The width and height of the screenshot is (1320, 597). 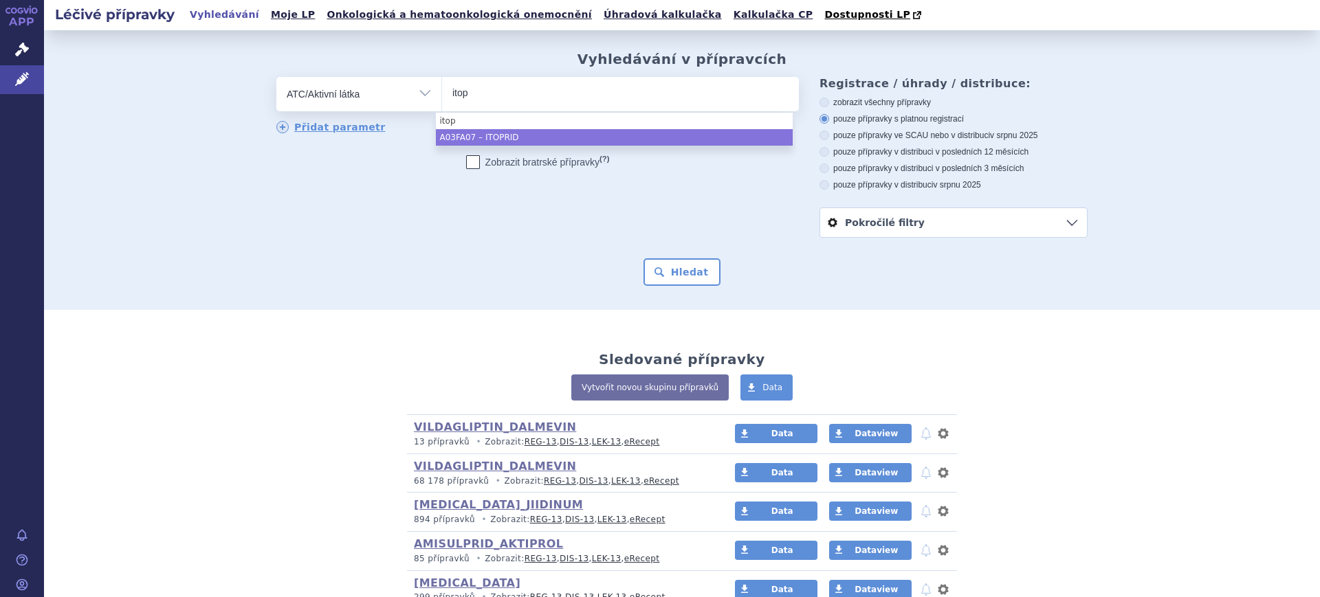 I want to click on label: pouze přípravky ve SCAU nebo v distribuci, so click(x=954, y=135).